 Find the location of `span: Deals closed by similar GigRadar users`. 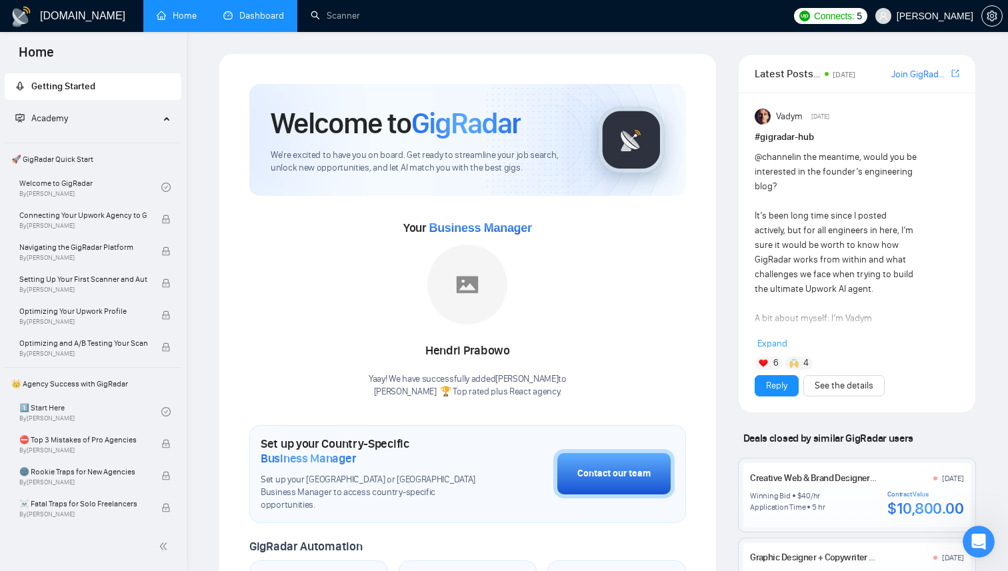

span: Deals closed by similar GigRadar users is located at coordinates (828, 438).